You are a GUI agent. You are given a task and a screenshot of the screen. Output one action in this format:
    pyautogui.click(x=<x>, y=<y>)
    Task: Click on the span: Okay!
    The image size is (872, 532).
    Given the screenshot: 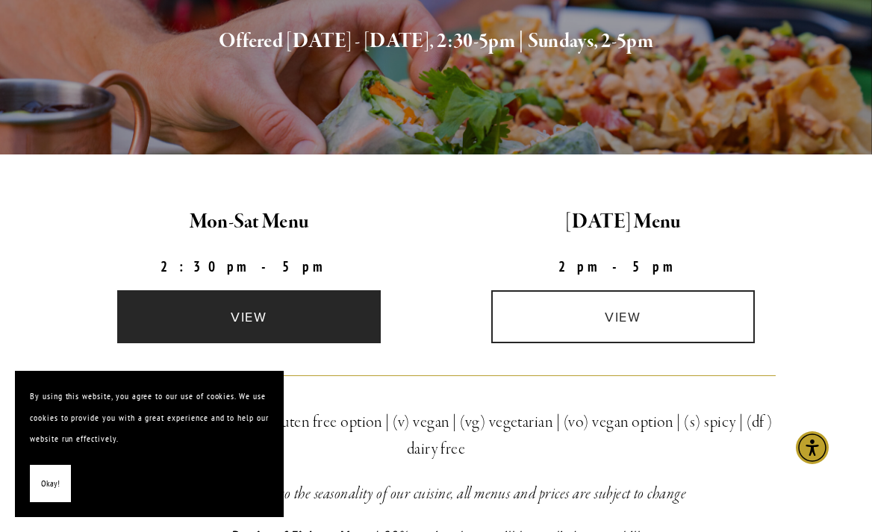 What is the action you would take?
    pyautogui.click(x=50, y=484)
    